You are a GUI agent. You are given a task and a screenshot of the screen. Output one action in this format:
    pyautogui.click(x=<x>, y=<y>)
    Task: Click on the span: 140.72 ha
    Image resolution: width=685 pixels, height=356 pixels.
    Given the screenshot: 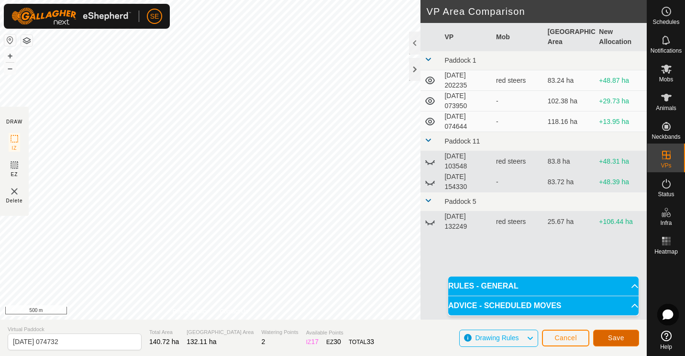 What is the action you would take?
    pyautogui.click(x=164, y=341)
    